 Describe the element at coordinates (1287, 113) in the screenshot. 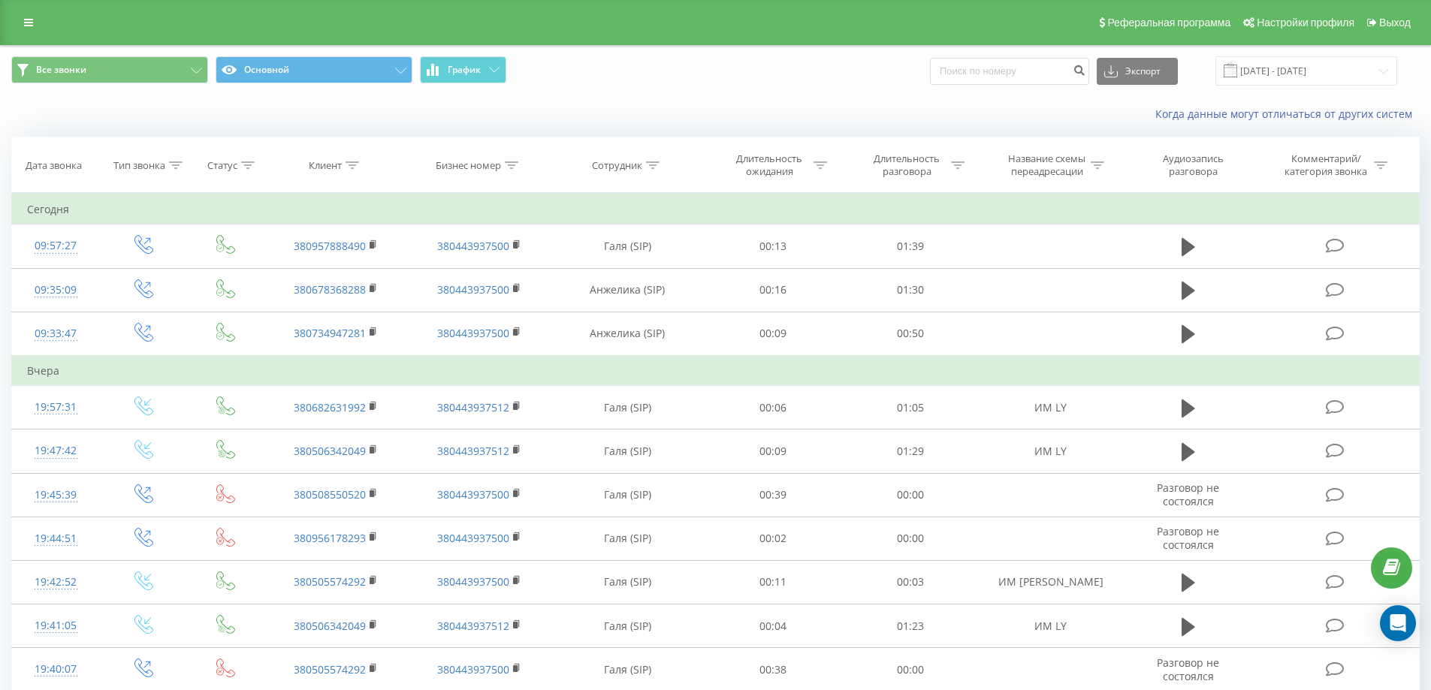

I see `a: Когда данные могут отличаться от других систем` at that location.